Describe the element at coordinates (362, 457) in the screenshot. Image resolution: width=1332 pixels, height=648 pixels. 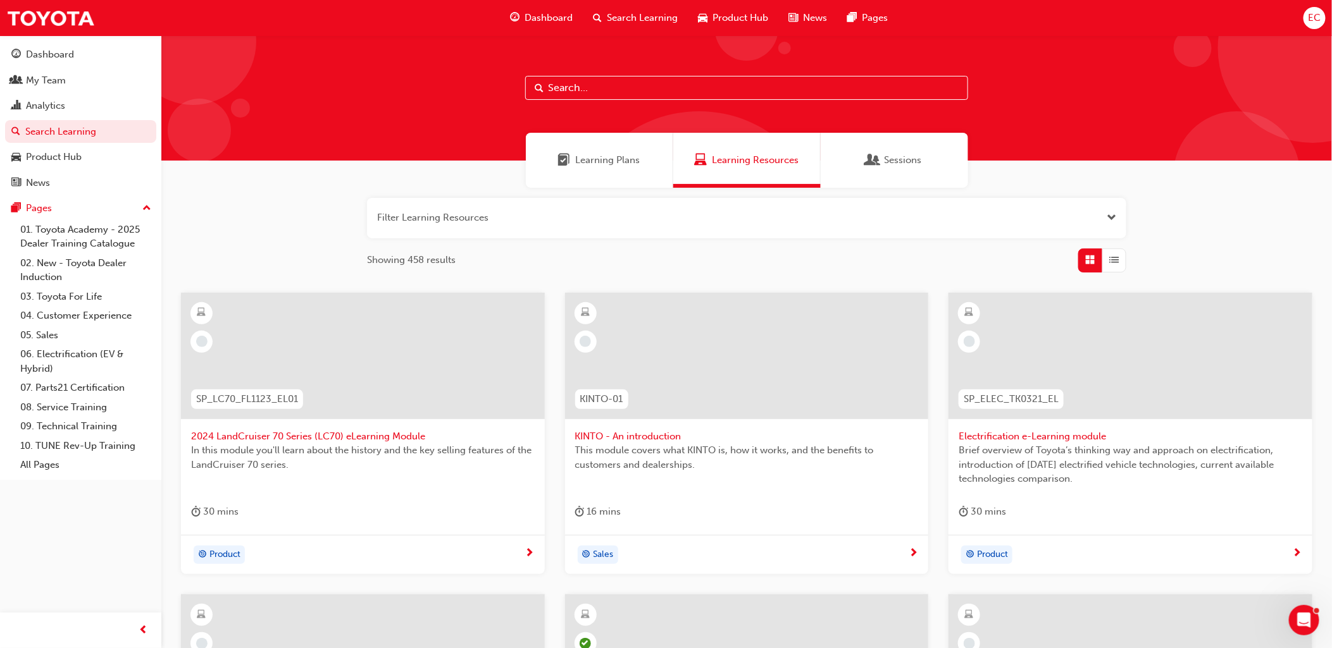
I see `span: In this module you'll learn about the history and the key selling features of the LandCruiser 70 ...` at that location.